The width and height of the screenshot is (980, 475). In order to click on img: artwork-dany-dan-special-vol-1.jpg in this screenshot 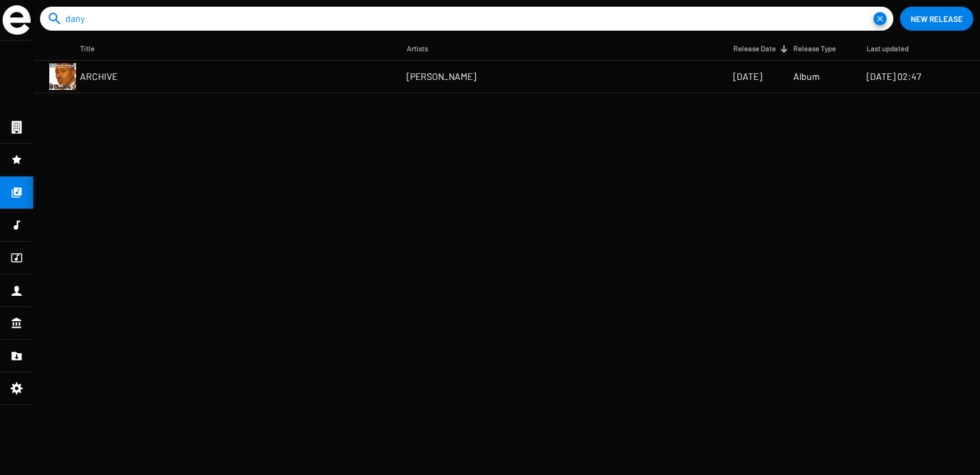, I will do `click(63, 77)`.